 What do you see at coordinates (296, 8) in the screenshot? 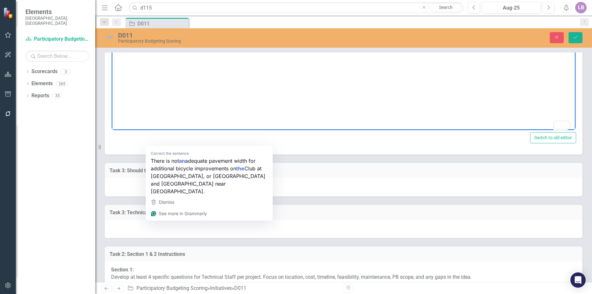
I see `input: Search ClearPoint...` at bounding box center [296, 8].